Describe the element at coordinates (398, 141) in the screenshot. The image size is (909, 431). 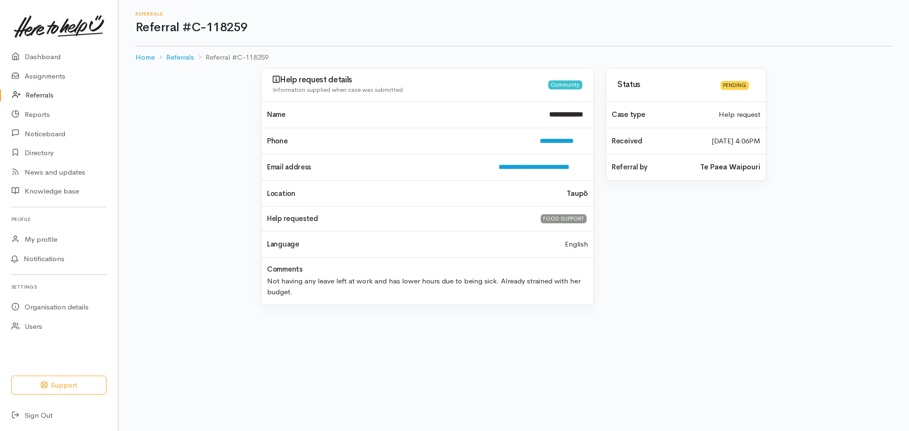
I see `h4: Phone` at that location.